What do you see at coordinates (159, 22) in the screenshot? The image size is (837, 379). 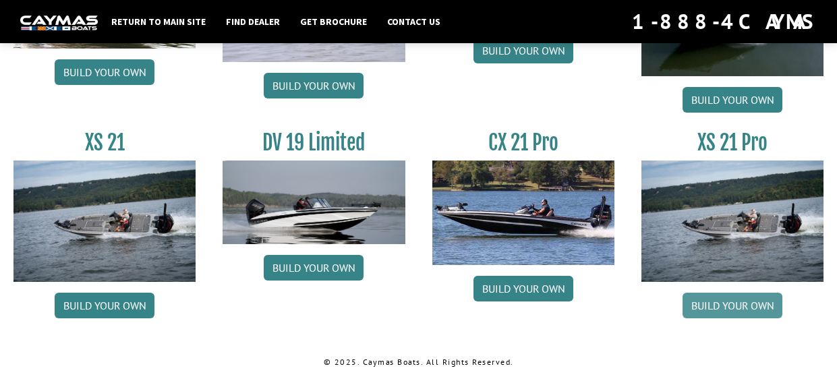 I see `a: Return to main site` at bounding box center [159, 22].